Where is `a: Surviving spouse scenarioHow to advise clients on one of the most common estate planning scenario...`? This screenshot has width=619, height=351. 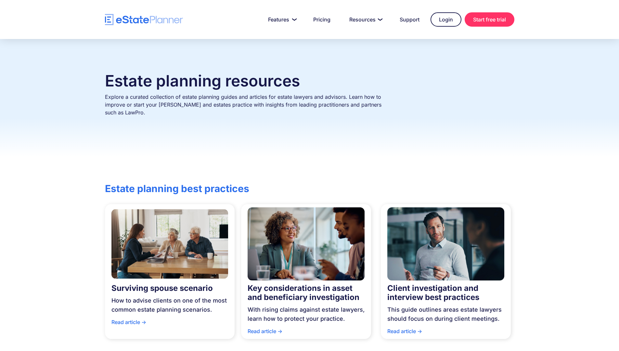
a: Surviving spouse scenarioHow to advise clients on one of the most common estate planning scenario... is located at coordinates (170, 271).